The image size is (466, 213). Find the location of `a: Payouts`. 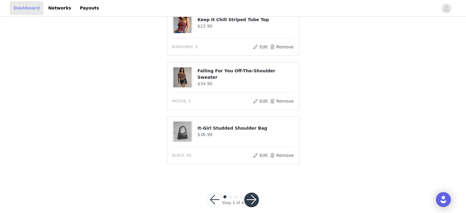

a: Payouts is located at coordinates (89, 8).